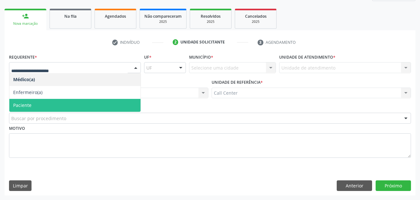  I want to click on label: UF, so click(147, 57).